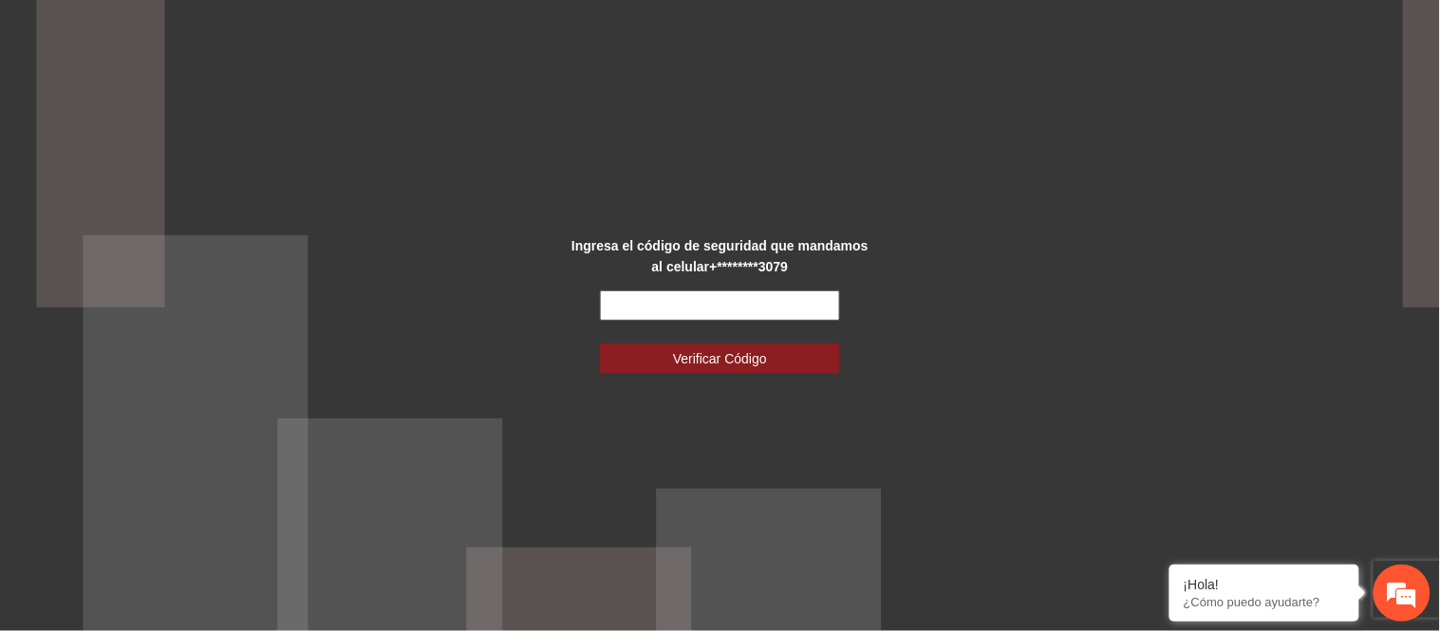 The image size is (1440, 631). Describe the element at coordinates (1264, 602) in the screenshot. I see `p: ¿Cómo puedo ayudarte?` at that location.